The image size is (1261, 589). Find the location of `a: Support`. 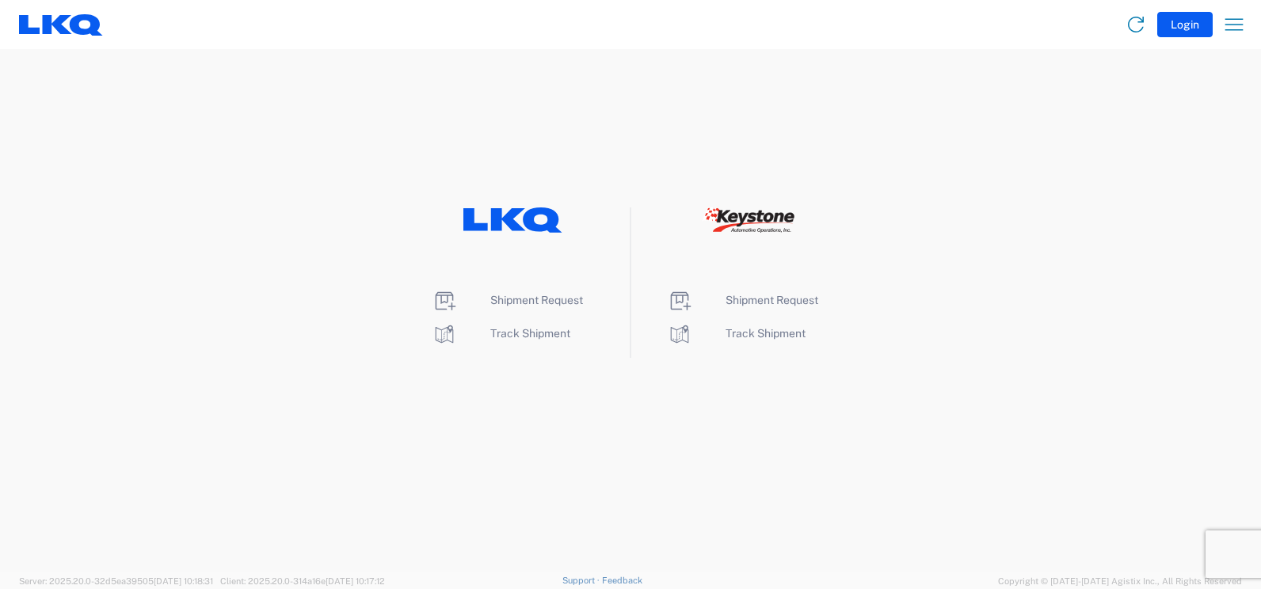

a: Support is located at coordinates (582, 580).